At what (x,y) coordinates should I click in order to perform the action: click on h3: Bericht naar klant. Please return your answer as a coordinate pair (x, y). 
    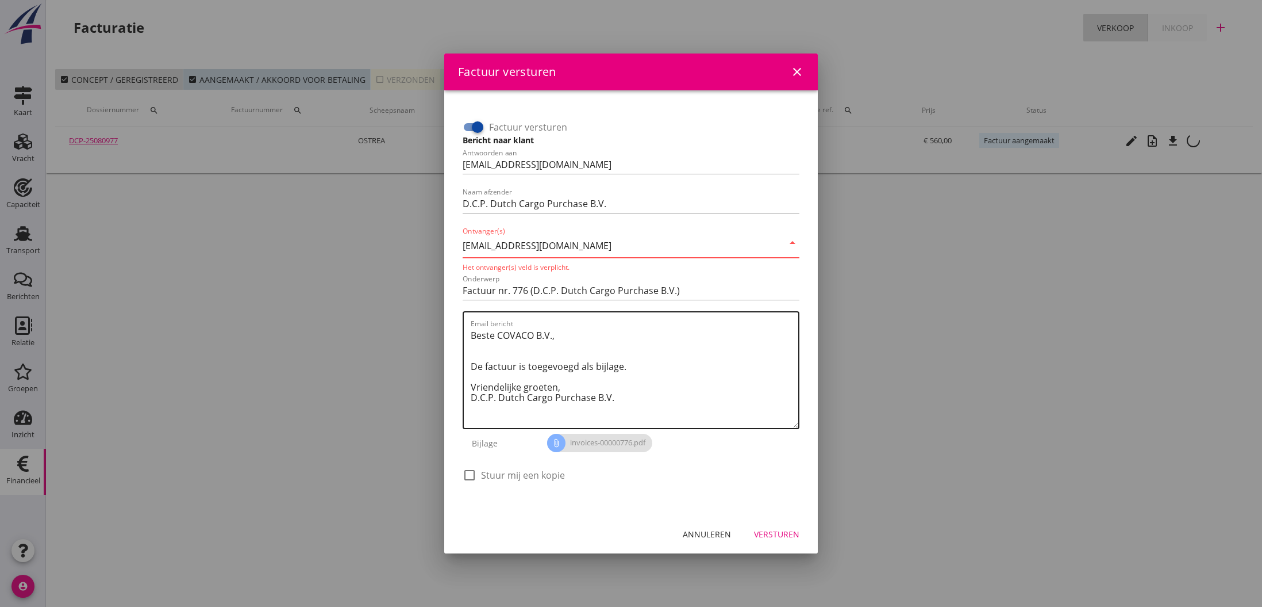
    Looking at the image, I should click on (631, 140).